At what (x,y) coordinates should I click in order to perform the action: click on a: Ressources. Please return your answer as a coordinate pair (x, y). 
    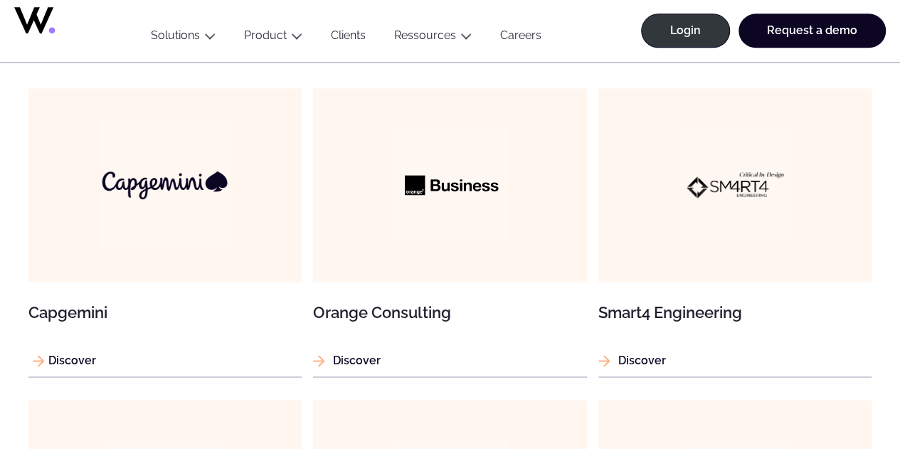
    Looking at the image, I should click on (425, 35).